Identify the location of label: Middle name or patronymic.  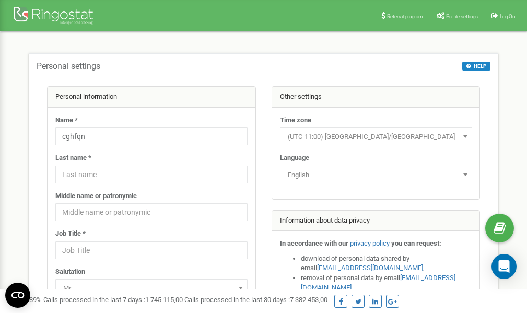
(96, 196).